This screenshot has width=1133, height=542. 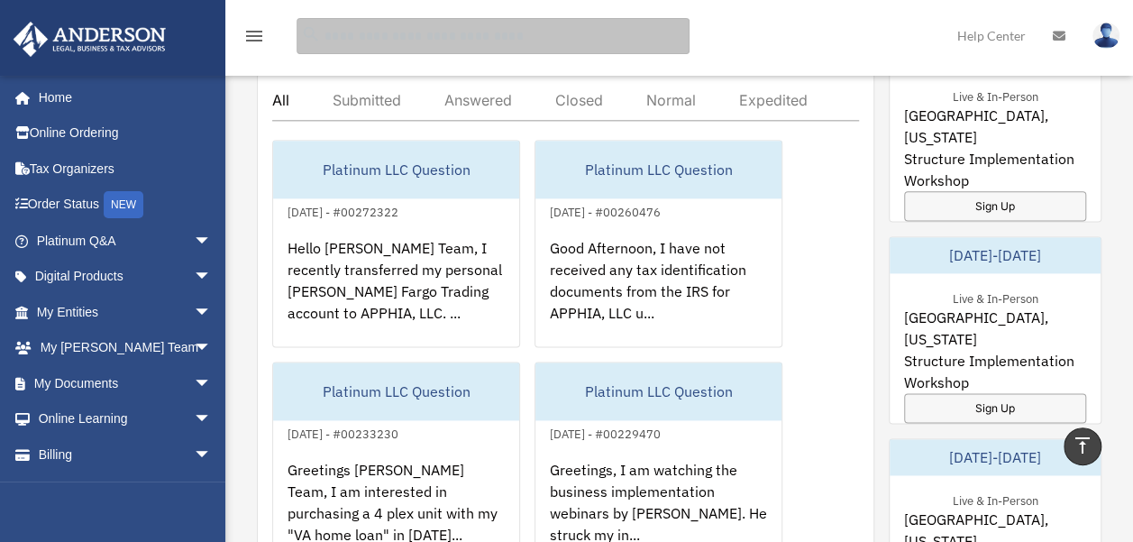 I want to click on div: Expedited, so click(x=773, y=100).